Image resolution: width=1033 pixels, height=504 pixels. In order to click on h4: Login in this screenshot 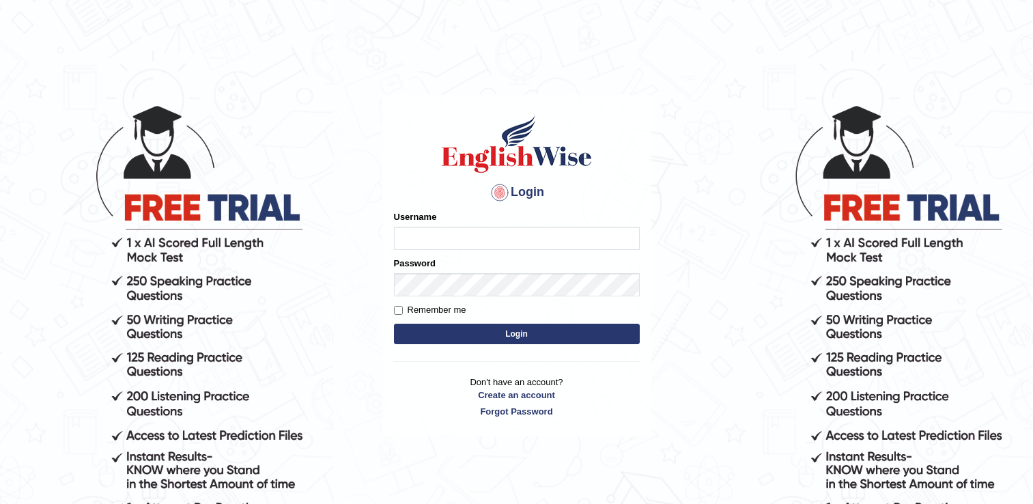, I will do `click(517, 193)`.